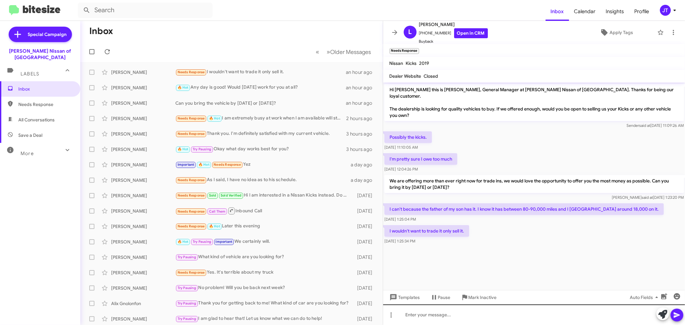 The image size is (685, 325). Describe the element at coordinates (431, 76) in the screenshot. I see `span: Closed` at that location.